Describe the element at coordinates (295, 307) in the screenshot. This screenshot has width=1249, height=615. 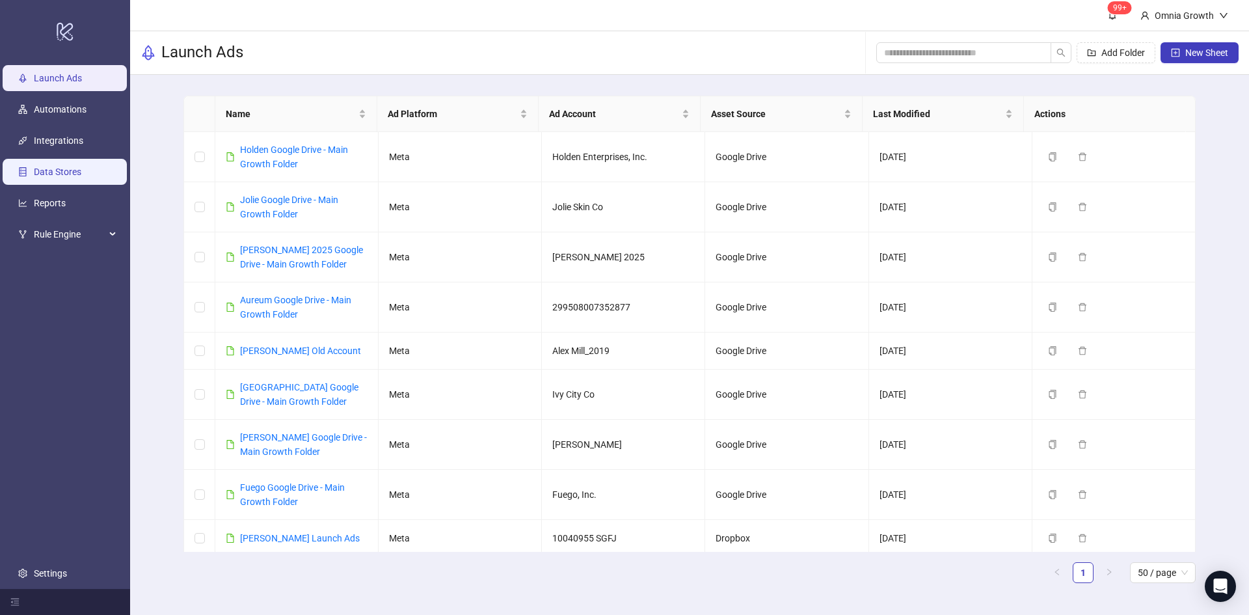
I see `a: Aureum Google Drive - Main Growth Folder` at that location.